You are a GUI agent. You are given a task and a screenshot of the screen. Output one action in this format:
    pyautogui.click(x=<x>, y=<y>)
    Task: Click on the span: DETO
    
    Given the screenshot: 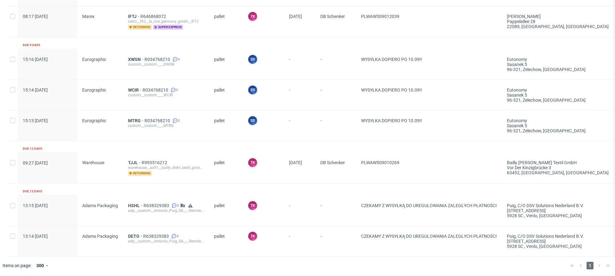 What is the action you would take?
    pyautogui.click(x=136, y=237)
    